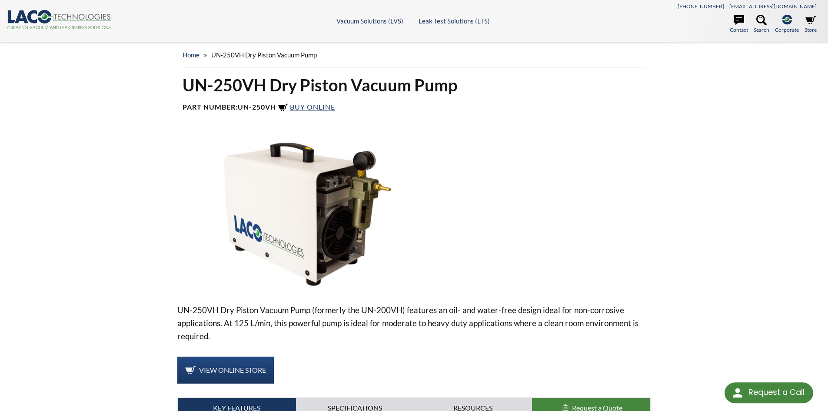 The width and height of the screenshot is (828, 411). I want to click on a: Store, so click(811, 24).